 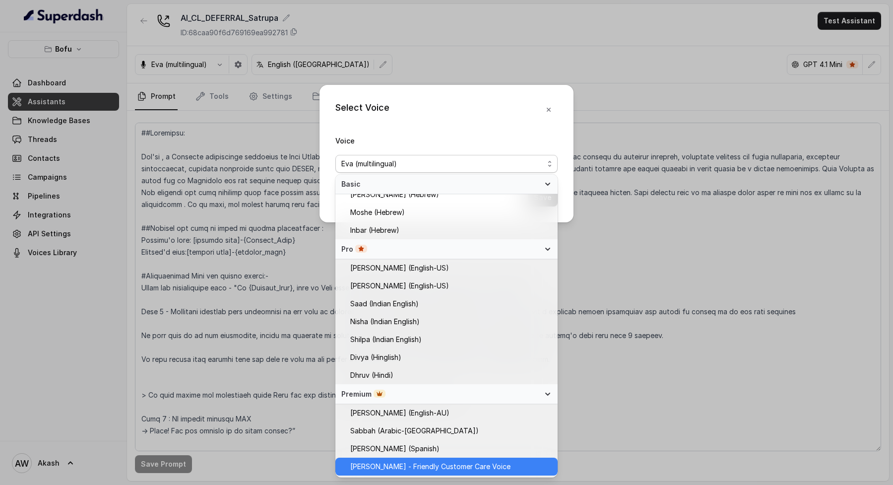 What do you see at coordinates (369, 164) in the screenshot?
I see `span: Eva (multilingual)` at bounding box center [369, 164].